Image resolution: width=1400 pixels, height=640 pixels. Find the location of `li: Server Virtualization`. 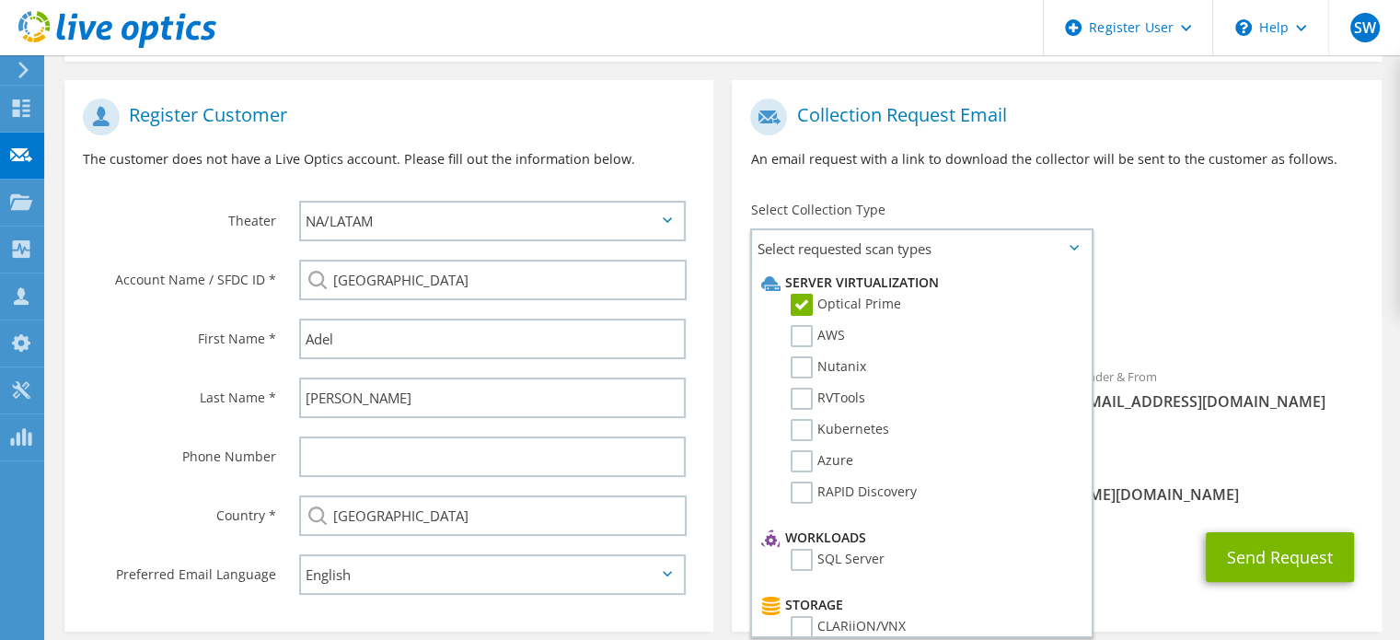

li: Server Virtualization is located at coordinates (919, 283).